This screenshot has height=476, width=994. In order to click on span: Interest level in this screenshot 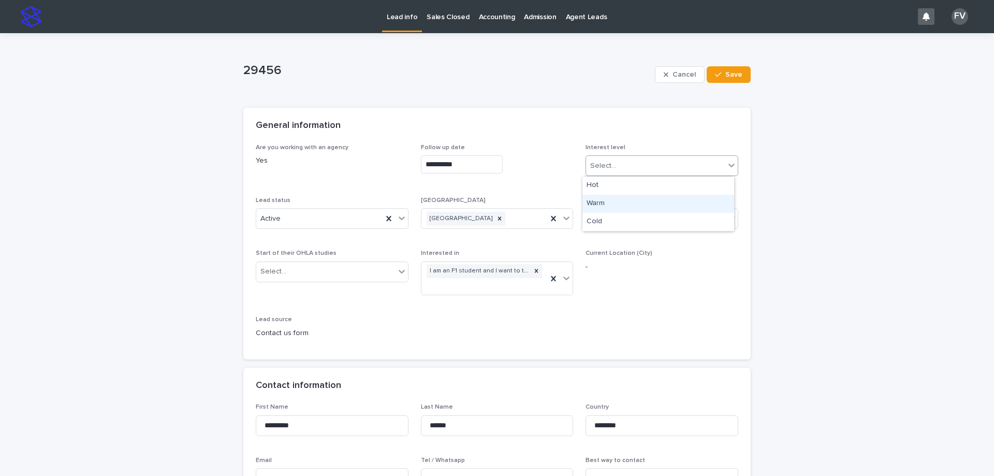, I will do `click(605, 147)`.